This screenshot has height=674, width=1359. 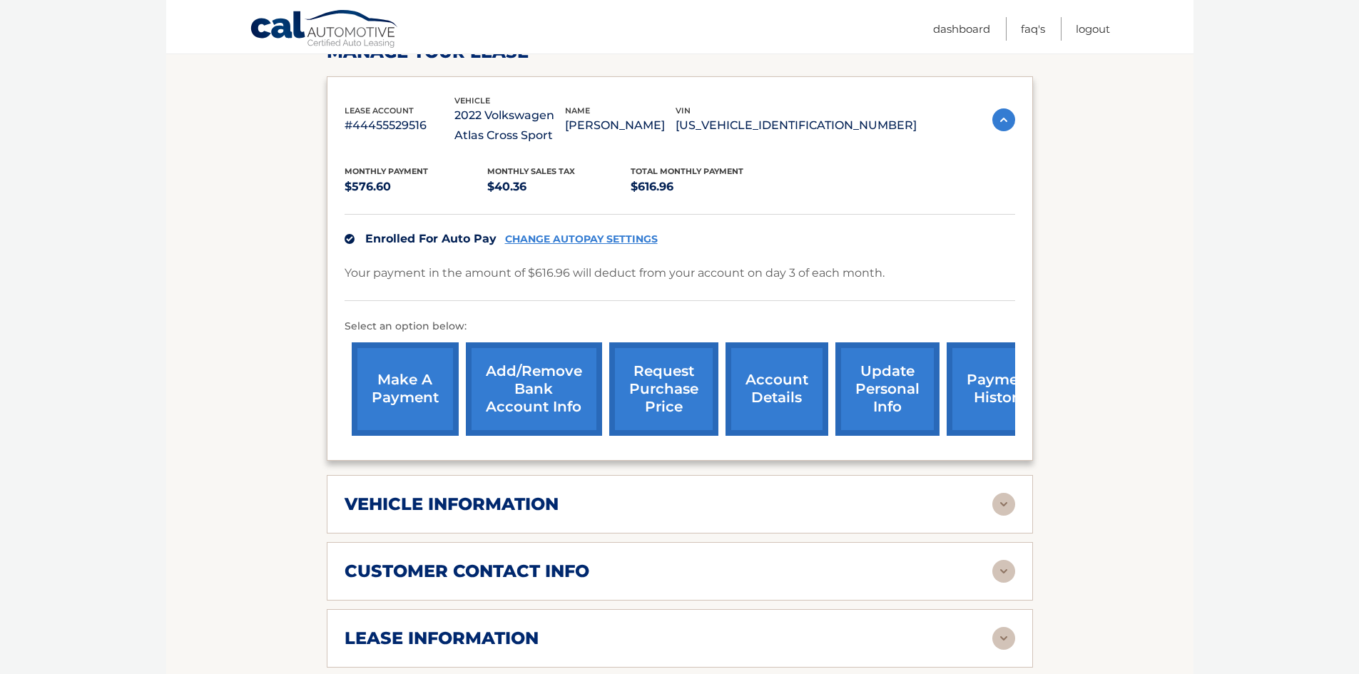 What do you see at coordinates (680, 327) in the screenshot?
I see `p: Select an option below:` at bounding box center [680, 327].